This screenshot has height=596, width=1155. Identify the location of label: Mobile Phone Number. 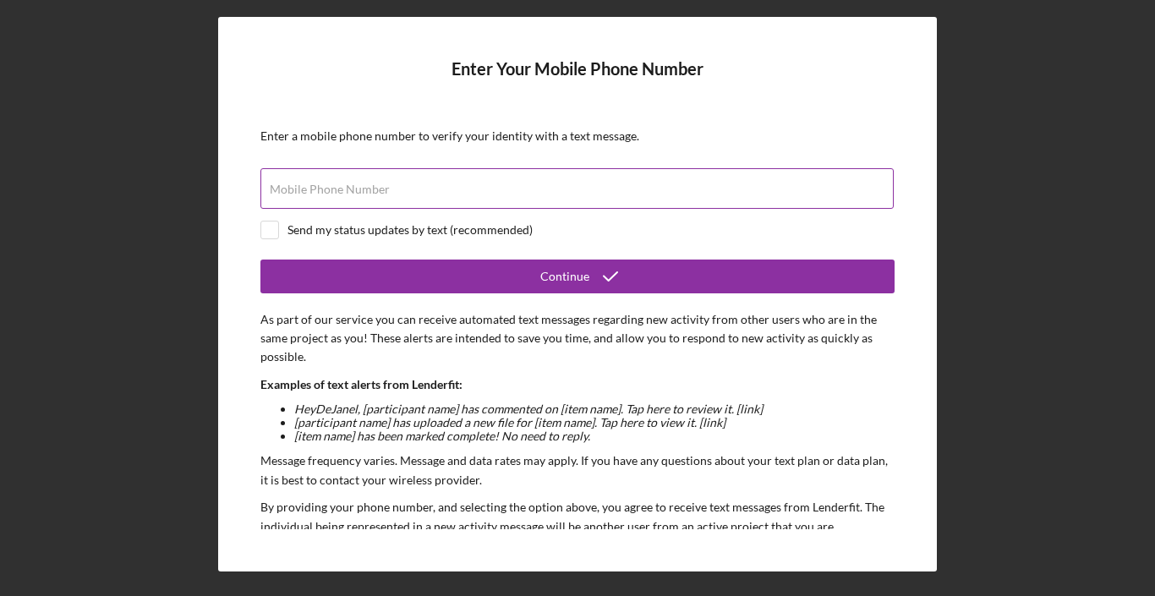
(330, 189).